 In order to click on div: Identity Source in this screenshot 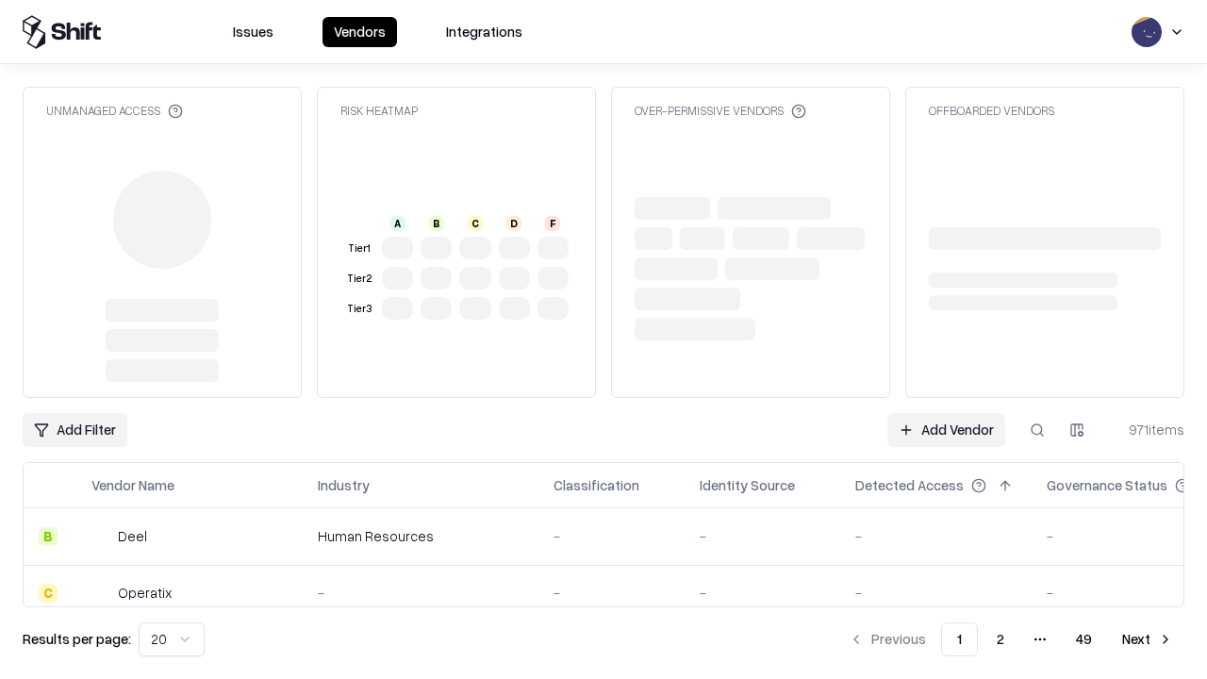, I will do `click(747, 485)`.